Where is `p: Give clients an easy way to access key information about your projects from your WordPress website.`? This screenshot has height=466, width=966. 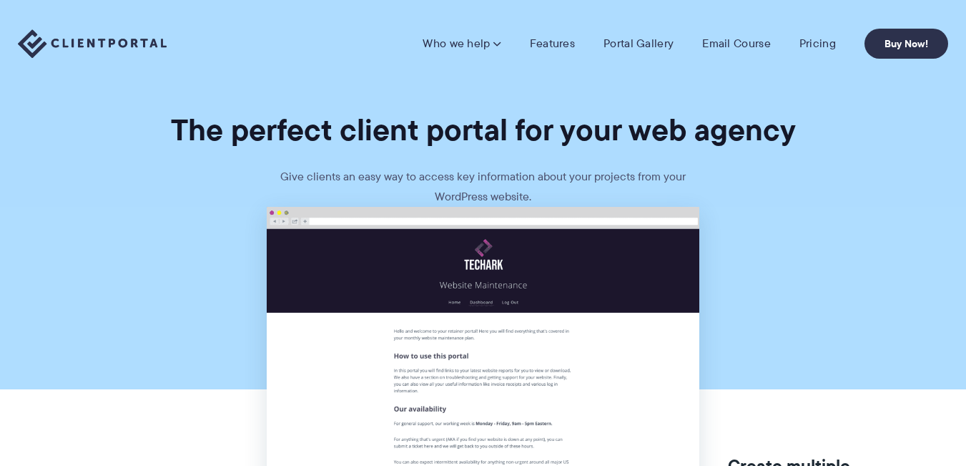
p: Give clients an easy way to access key information about your projects from your WordPress website. is located at coordinates (484, 187).